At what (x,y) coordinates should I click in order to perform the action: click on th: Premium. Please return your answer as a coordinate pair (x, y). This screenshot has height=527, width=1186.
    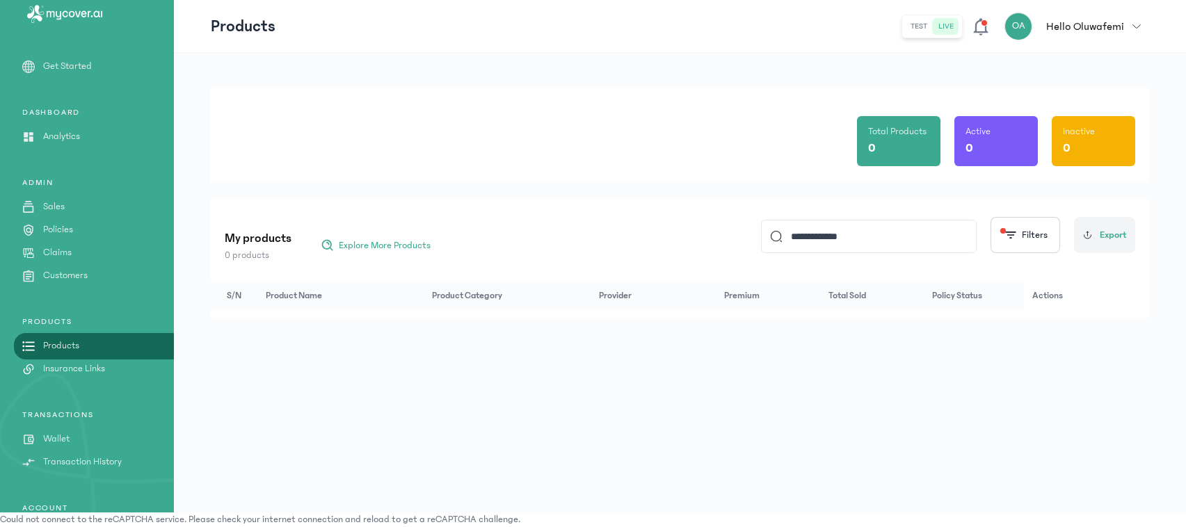
    Looking at the image, I should click on (768, 296).